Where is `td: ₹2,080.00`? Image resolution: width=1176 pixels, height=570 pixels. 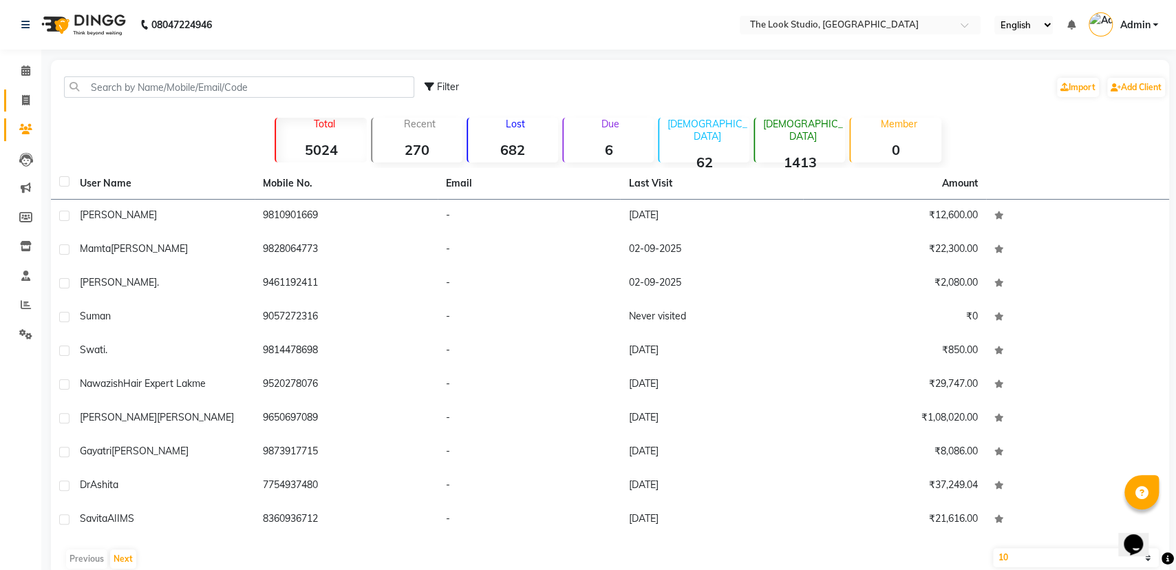
td: ₹2,080.00 is located at coordinates (895, 284).